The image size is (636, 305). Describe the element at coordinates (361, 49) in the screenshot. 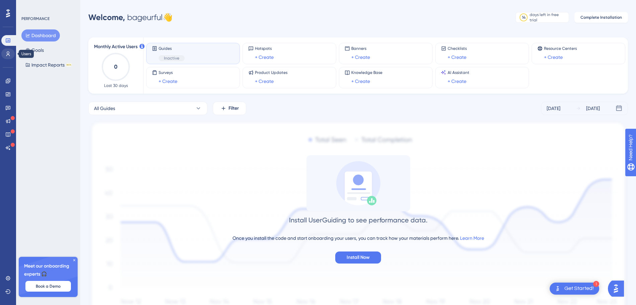

I see `span: Banners` at that location.